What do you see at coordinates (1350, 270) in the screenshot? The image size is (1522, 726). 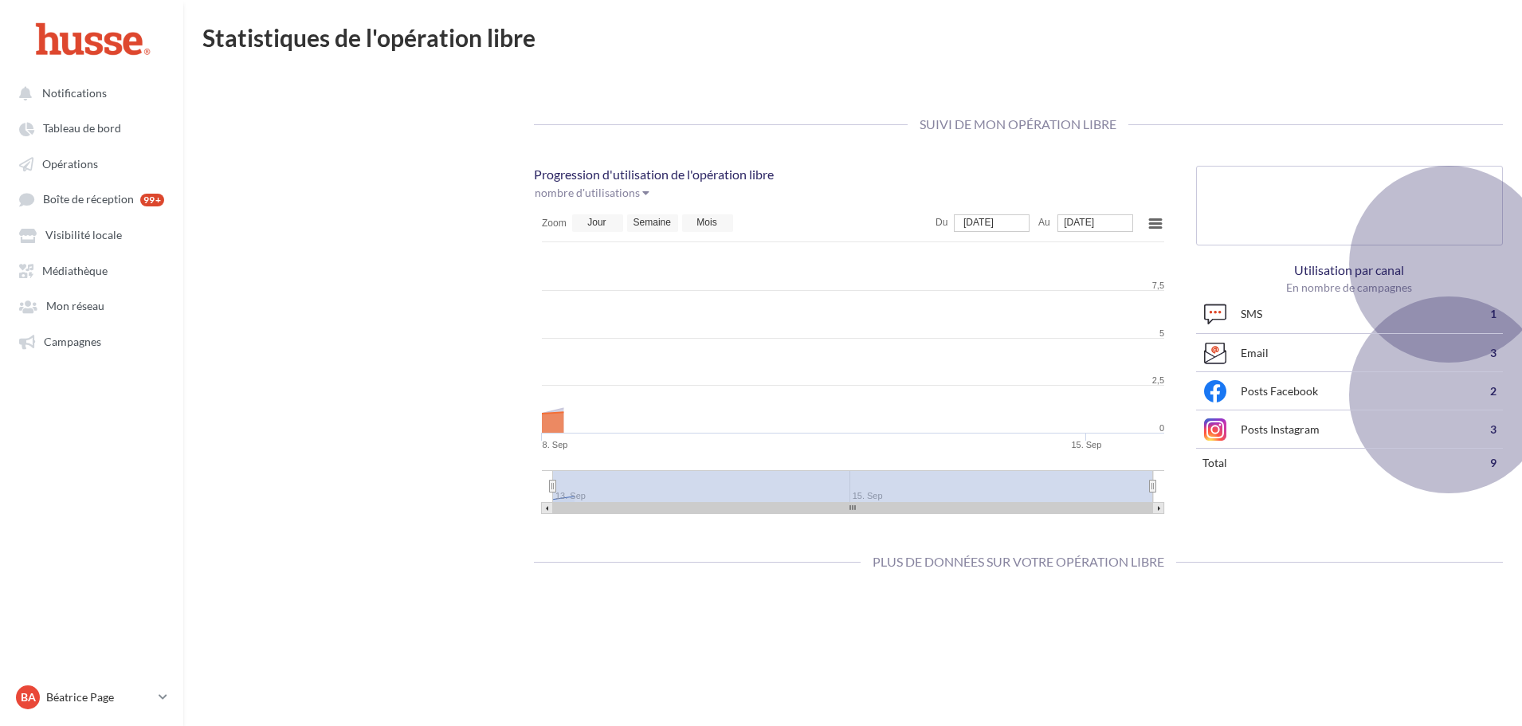 I see `p: Utilisation par canal` at bounding box center [1350, 270].